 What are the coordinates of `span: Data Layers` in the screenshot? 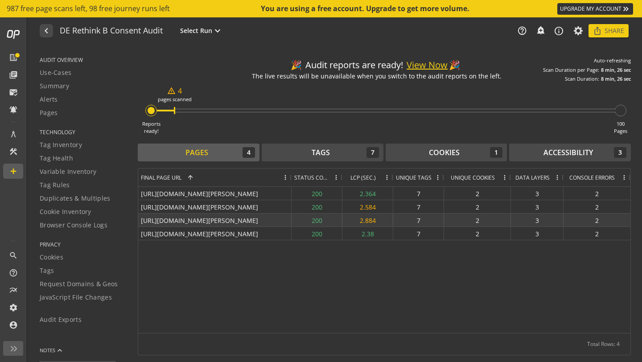 It's located at (532, 177).